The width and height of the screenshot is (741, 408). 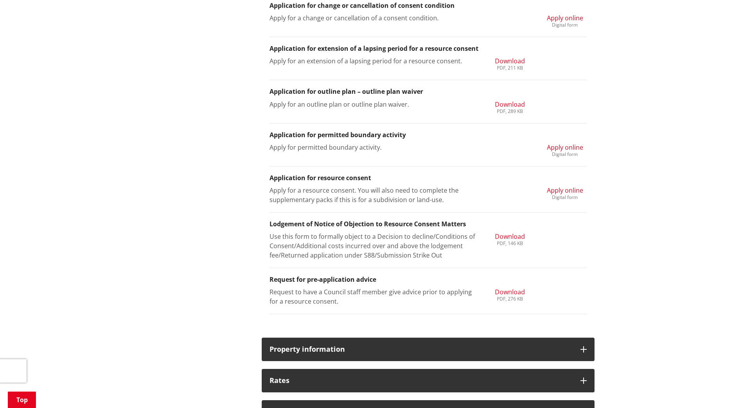 What do you see at coordinates (510, 111) in the screenshot?
I see `div: PDF, 289 KB` at bounding box center [510, 111].